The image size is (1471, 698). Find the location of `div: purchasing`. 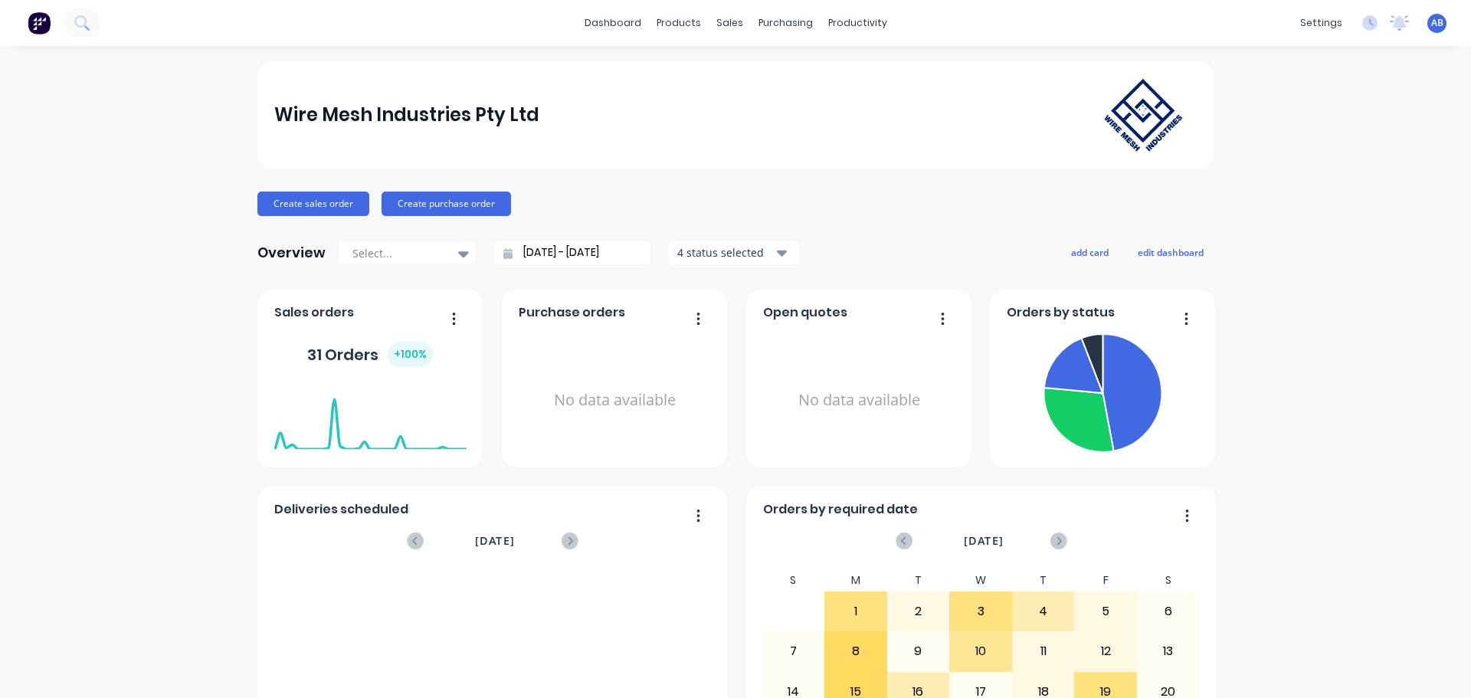

div: purchasing is located at coordinates (785, 23).